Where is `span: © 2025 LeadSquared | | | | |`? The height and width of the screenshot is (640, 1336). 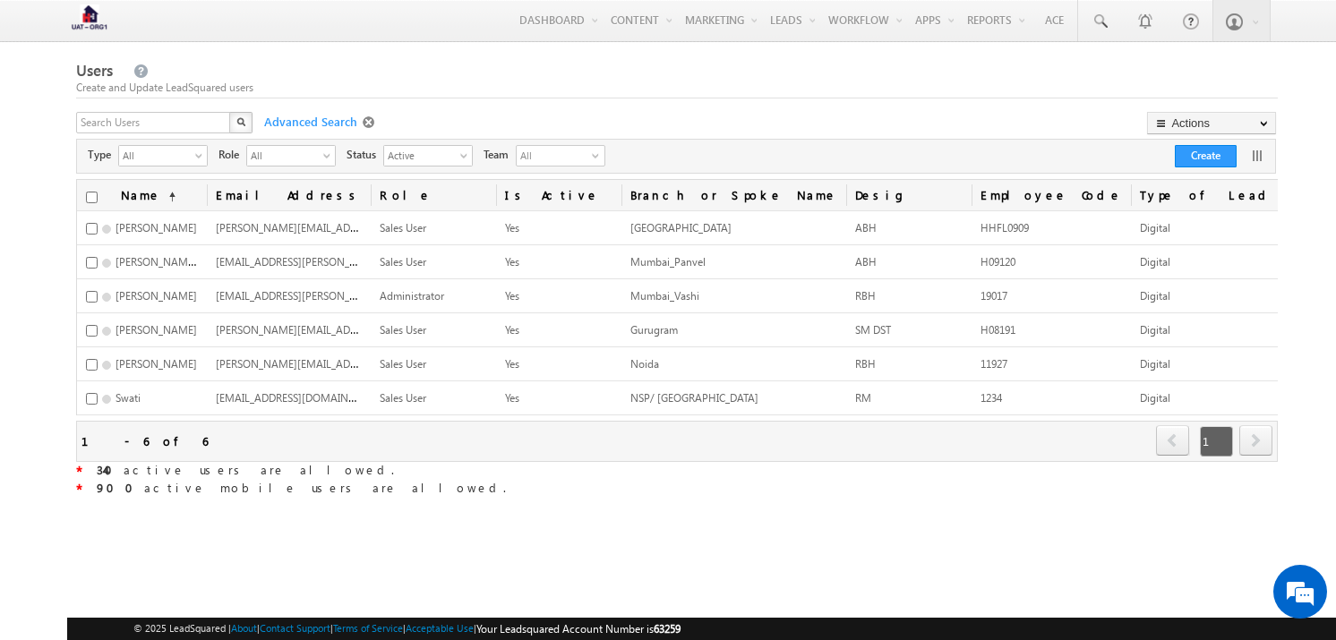
span: © 2025 LeadSquared | | | | | is located at coordinates (407, 629).